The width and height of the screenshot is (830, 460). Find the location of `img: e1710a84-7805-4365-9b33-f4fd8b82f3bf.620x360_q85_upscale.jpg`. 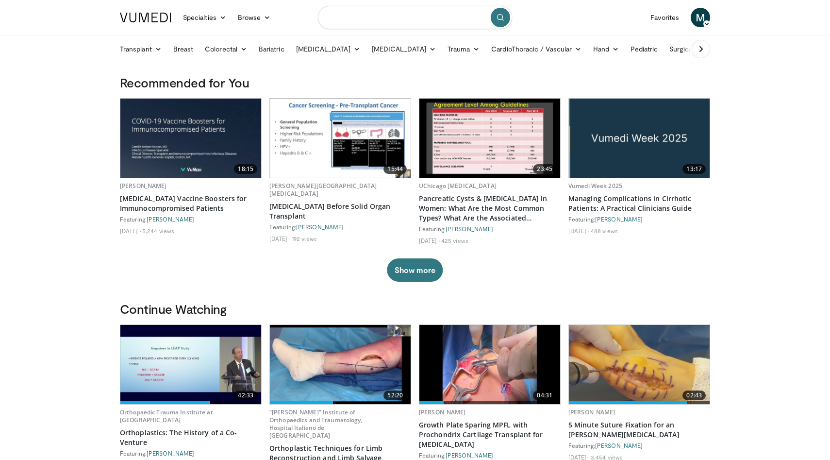

img: e1710a84-7805-4365-9b33-f4fd8b82f3bf.620x360_q85_upscale.jpg is located at coordinates (340, 364).